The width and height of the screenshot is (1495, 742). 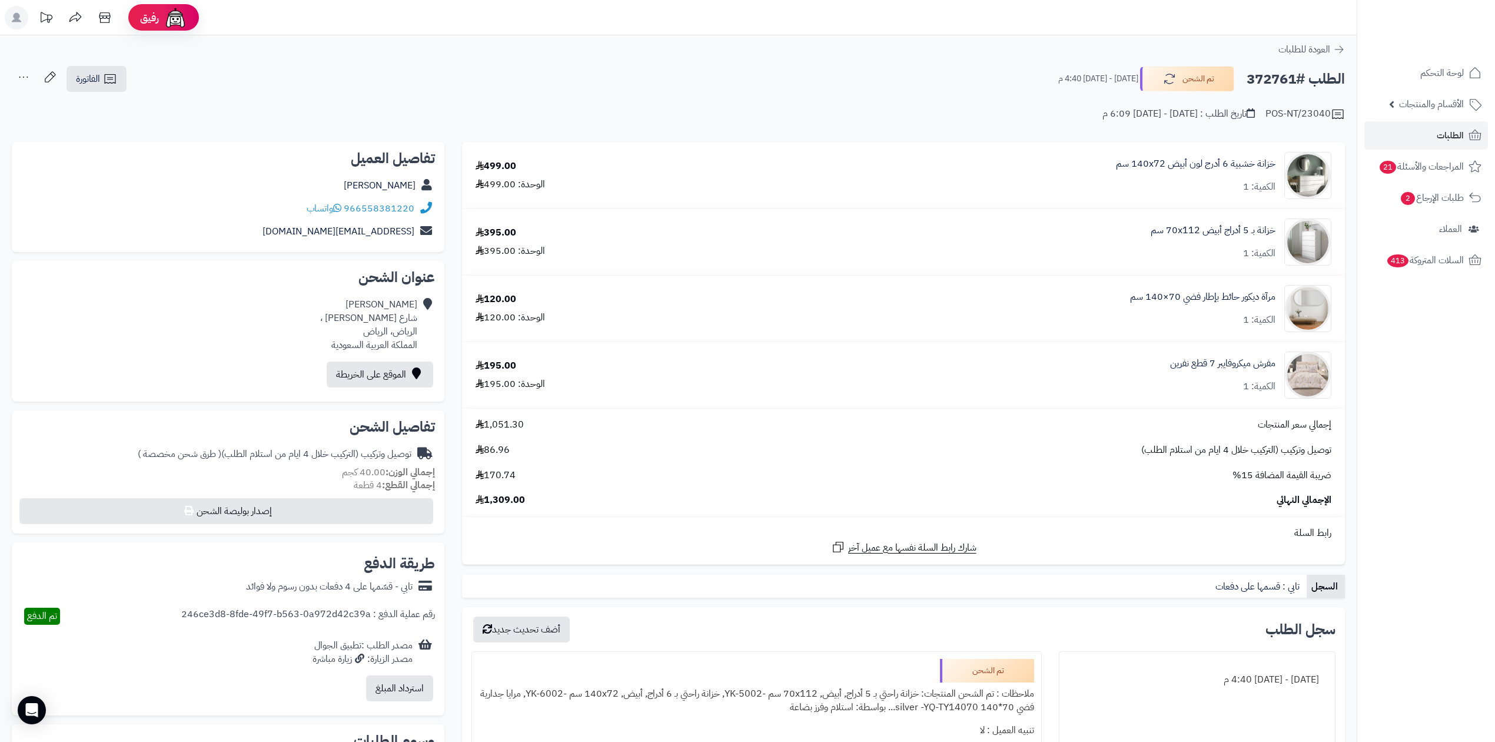 What do you see at coordinates (500, 500) in the screenshot?
I see `span: 1,309.00` at bounding box center [500, 500].